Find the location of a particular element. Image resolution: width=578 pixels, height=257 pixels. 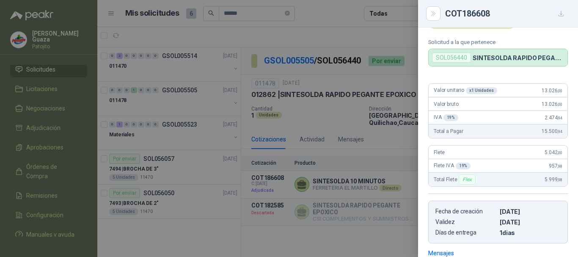

div: Flex is located at coordinates (467, 179).